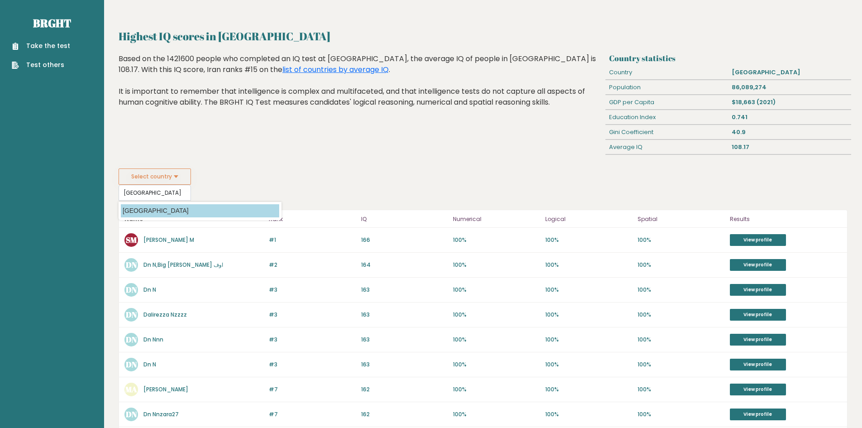  I want to click on div: Population, so click(667, 87).